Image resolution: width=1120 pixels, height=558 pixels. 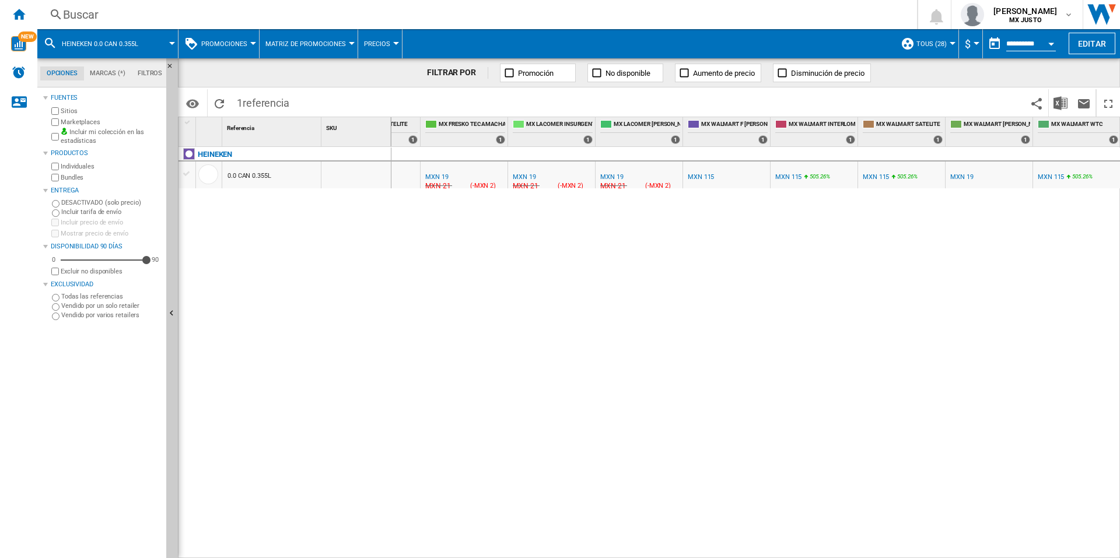 I want to click on b: MX JUSTO, so click(x=1025, y=20).